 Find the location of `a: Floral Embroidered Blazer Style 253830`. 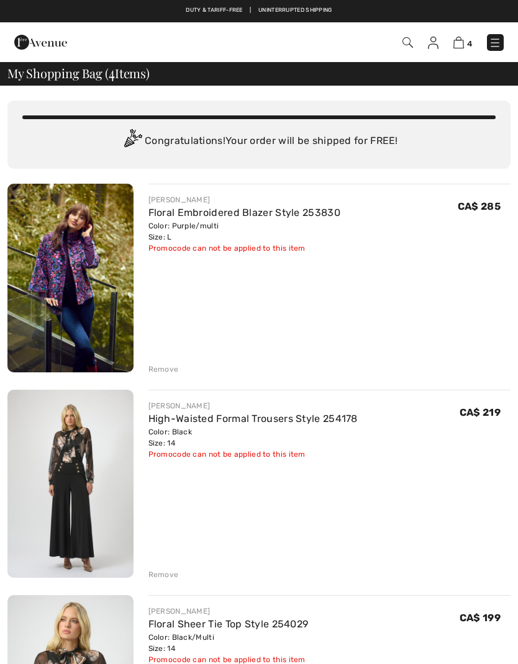

a: Floral Embroidered Blazer Style 253830 is located at coordinates (244, 212).